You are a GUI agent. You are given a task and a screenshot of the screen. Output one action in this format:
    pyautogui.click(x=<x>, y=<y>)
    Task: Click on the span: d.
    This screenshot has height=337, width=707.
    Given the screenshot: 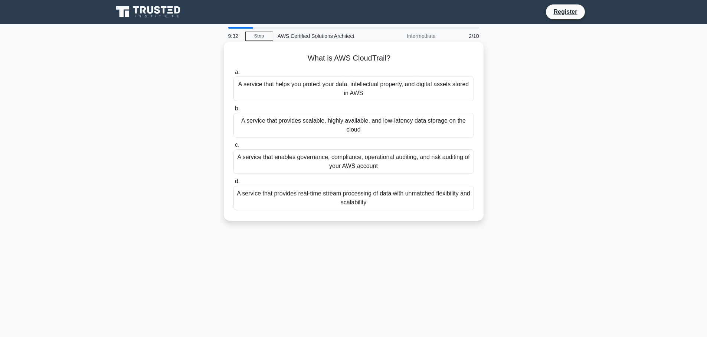 What is the action you would take?
    pyautogui.click(x=237, y=181)
    